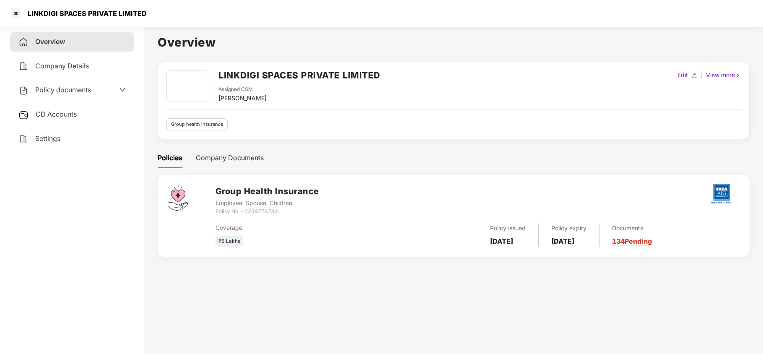 The image size is (763, 354). I want to click on span: CD Accounts, so click(56, 114).